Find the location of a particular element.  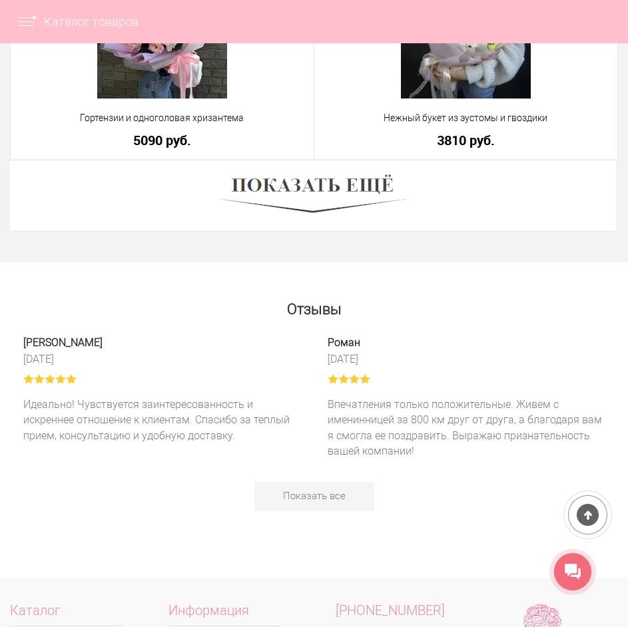

span: Каталог is located at coordinates (66, 615).